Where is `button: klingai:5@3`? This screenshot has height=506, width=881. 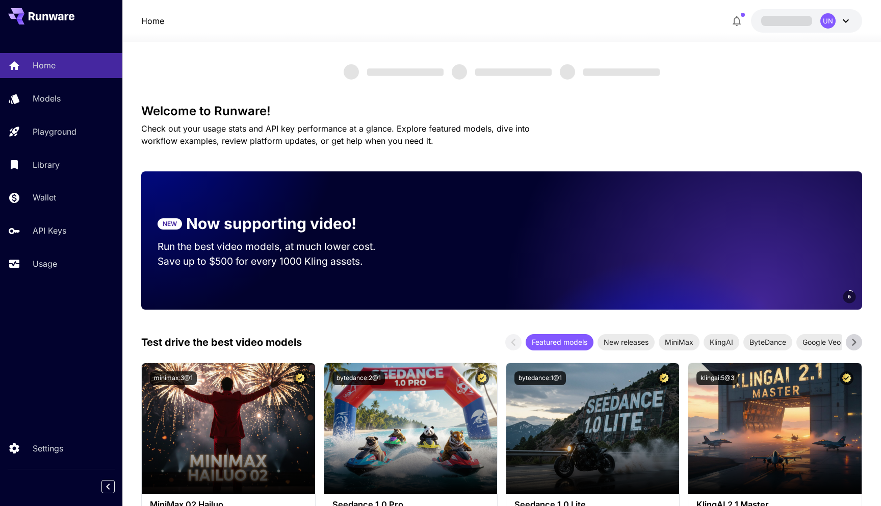 button: klingai:5@3 is located at coordinates (718, 378).